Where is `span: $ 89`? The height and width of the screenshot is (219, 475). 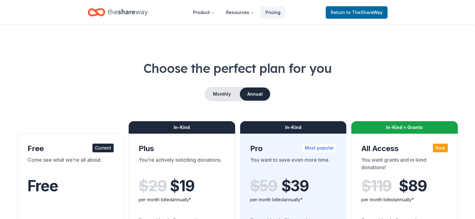
span: $ 89 is located at coordinates (412, 186).